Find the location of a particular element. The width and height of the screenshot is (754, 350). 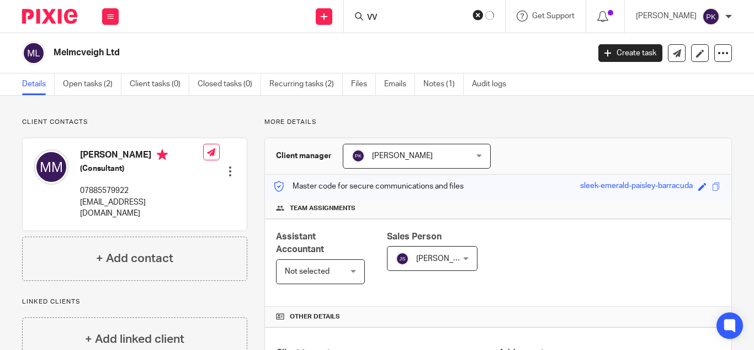

span: Not selected is located at coordinates (307, 271).